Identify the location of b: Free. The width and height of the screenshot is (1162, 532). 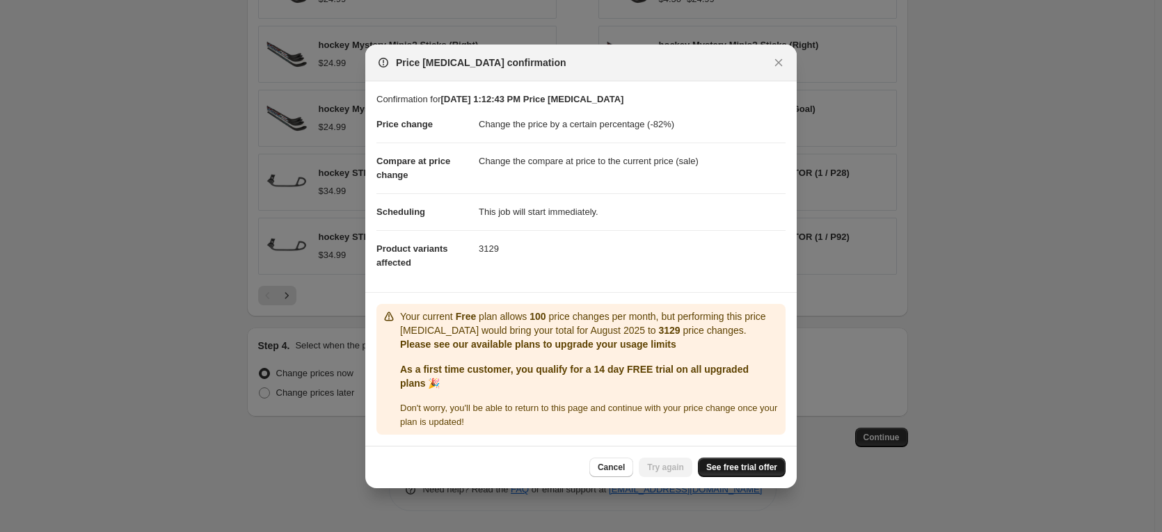
(466, 317).